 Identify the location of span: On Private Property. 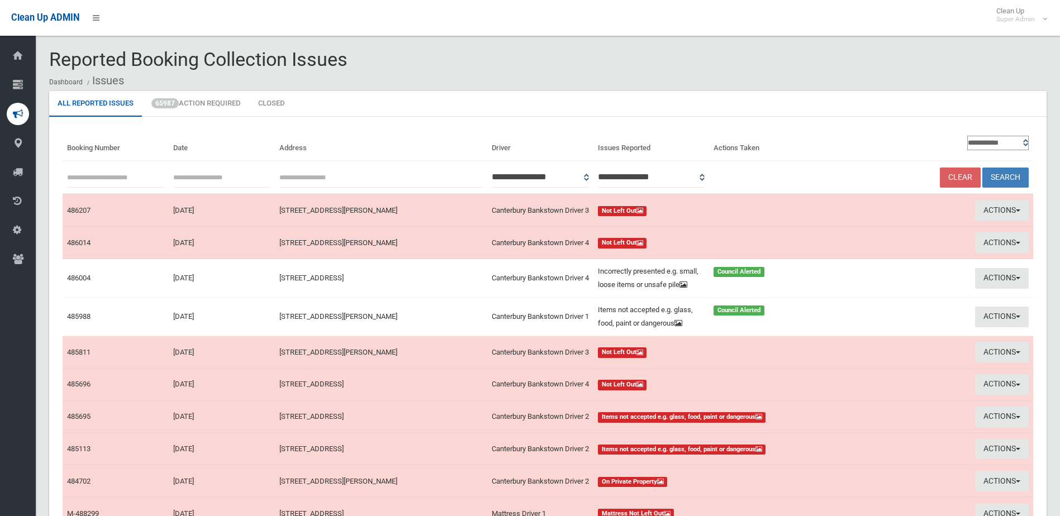
(633, 482).